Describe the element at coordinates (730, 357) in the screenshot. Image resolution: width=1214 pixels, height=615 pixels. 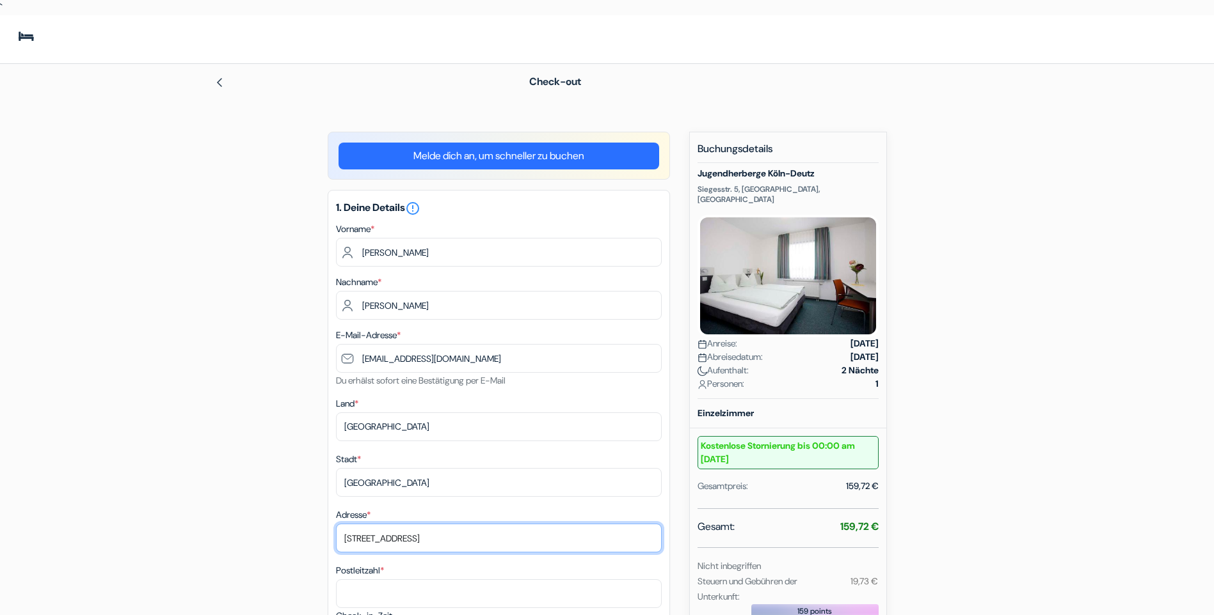
I see `span: Abreisedatum:` at that location.